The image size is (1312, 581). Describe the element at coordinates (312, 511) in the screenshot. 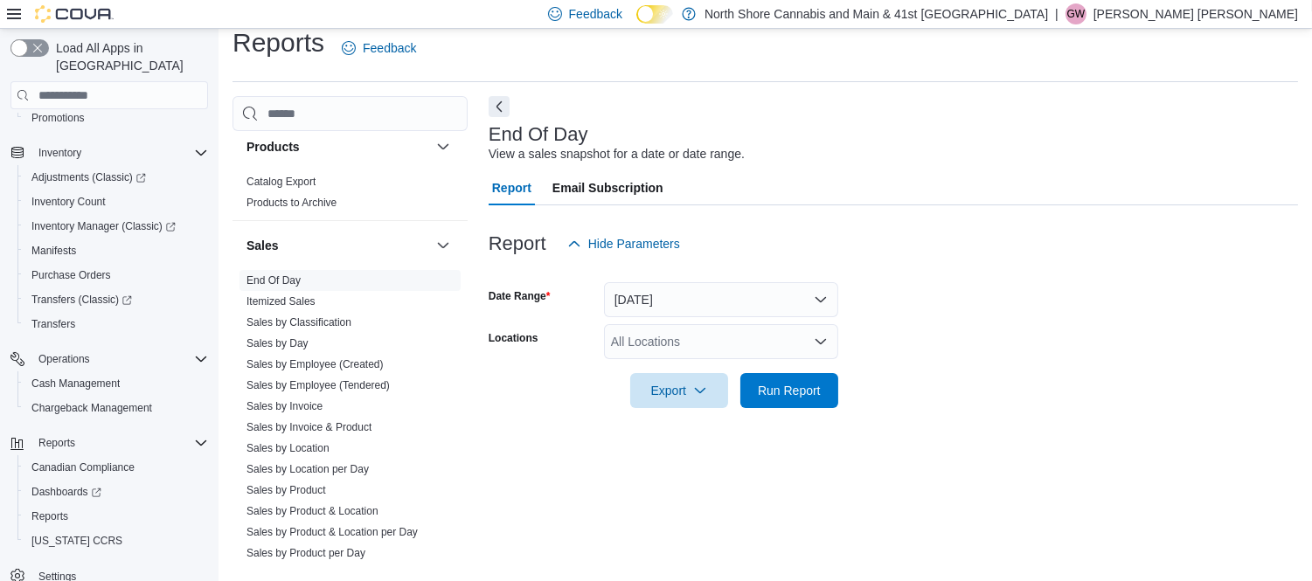

I see `span: Sales by Product & Location` at that location.